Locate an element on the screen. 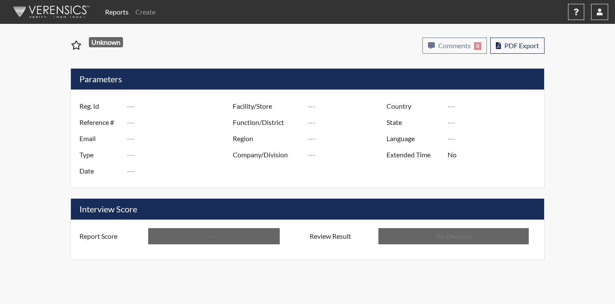 This screenshot has height=304, width=615. button: Comments0 is located at coordinates (454, 46).